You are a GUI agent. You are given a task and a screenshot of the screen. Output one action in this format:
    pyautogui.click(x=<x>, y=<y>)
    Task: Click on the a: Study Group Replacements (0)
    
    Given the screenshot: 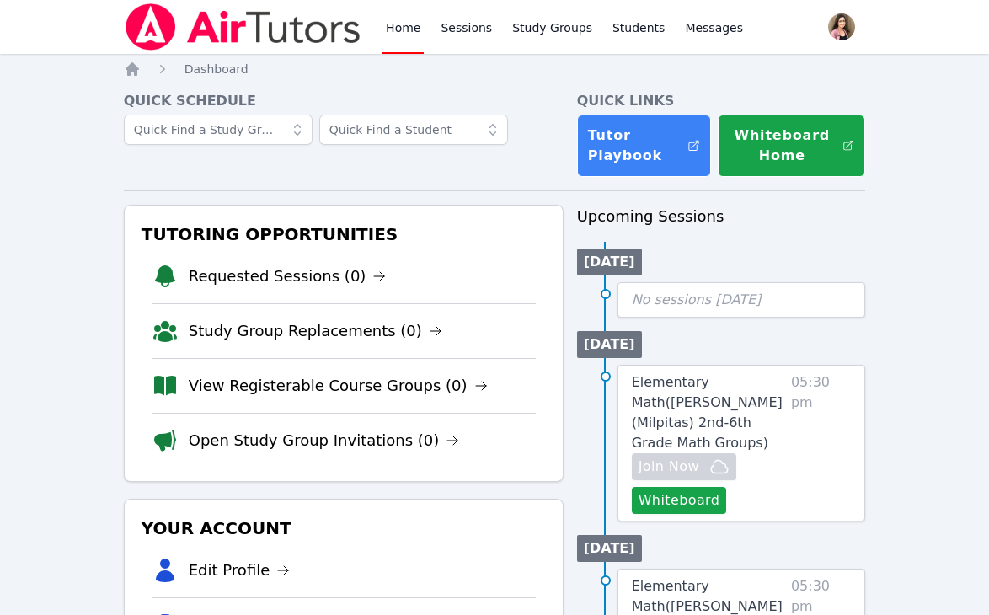 What is the action you would take?
    pyautogui.click(x=315, y=331)
    